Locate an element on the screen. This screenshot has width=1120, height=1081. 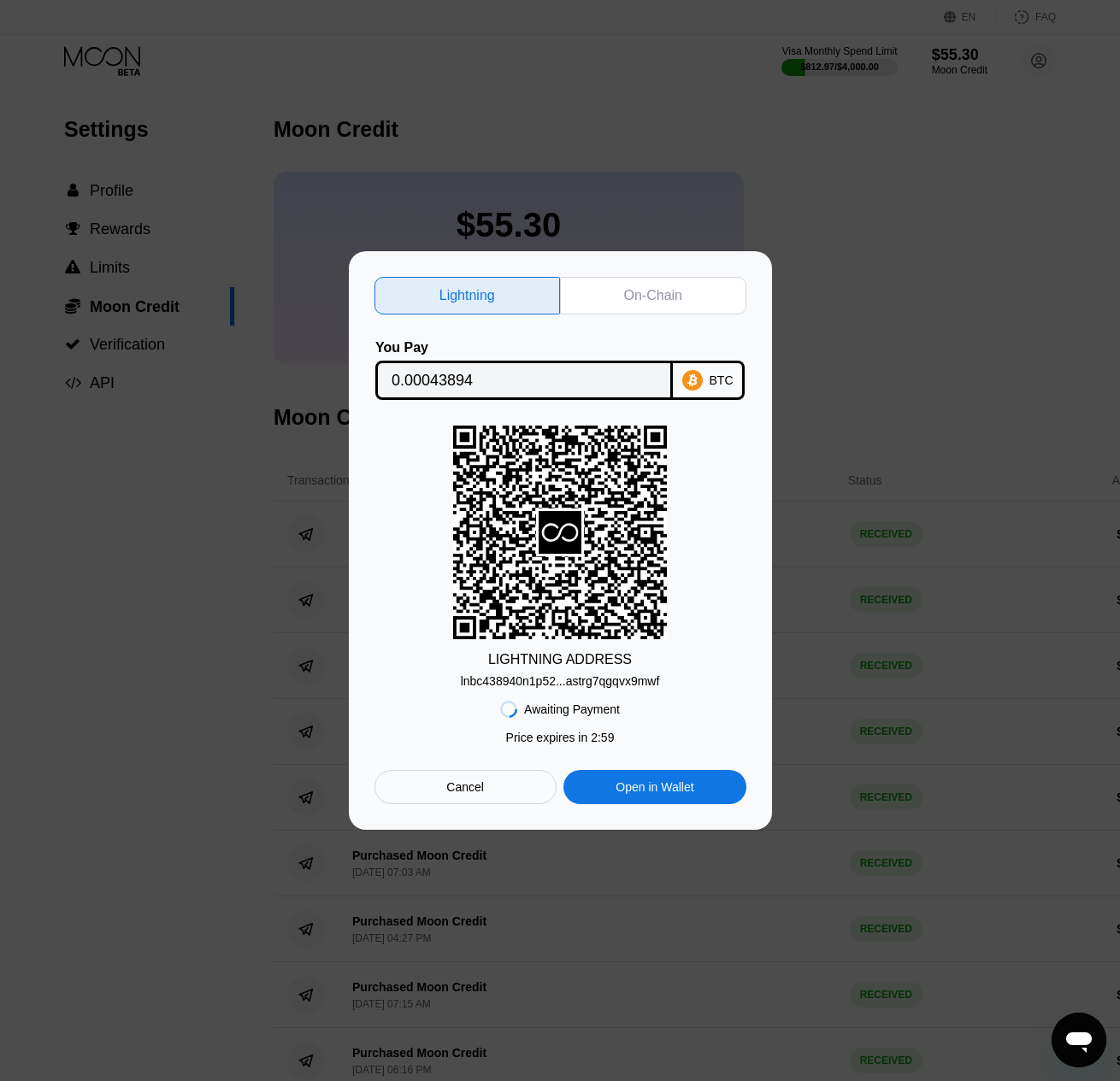
div: Cancel is located at coordinates (465, 787).